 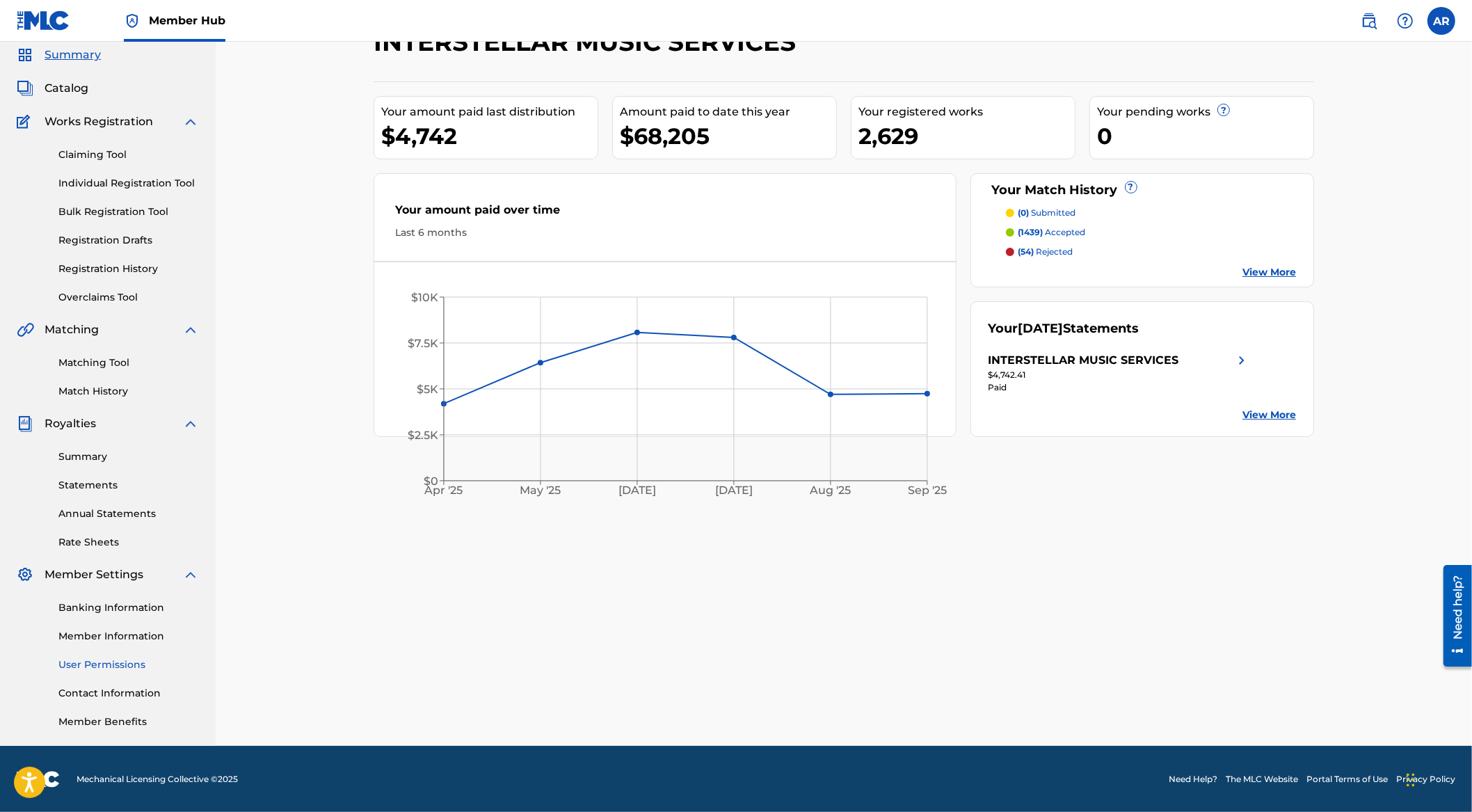 What do you see at coordinates (1119, 373) in the screenshot?
I see `a: INTERSTELLAR MUSIC SERVICESright chevron icon$4,742.41Paid` at bounding box center [1119, 373].